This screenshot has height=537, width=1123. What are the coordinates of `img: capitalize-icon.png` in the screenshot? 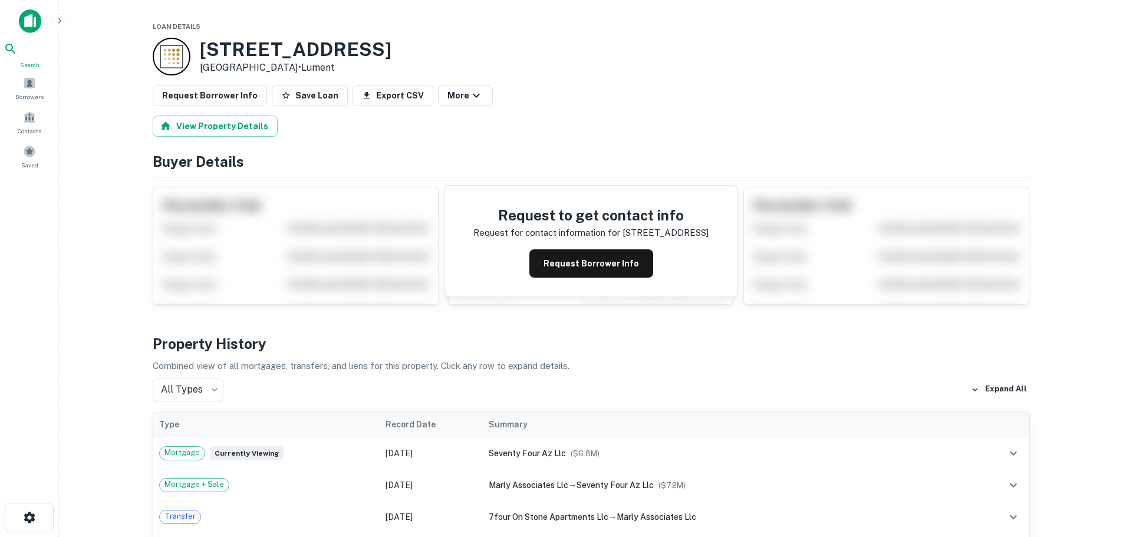 It's located at (30, 21).